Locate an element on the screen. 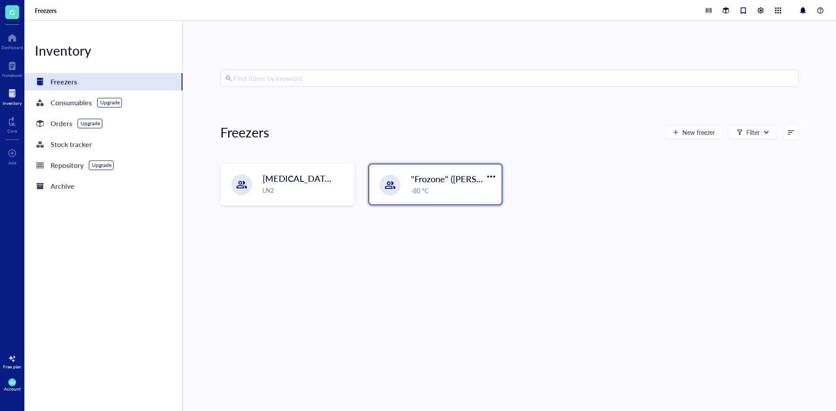  button: New freezer is located at coordinates (693, 132).